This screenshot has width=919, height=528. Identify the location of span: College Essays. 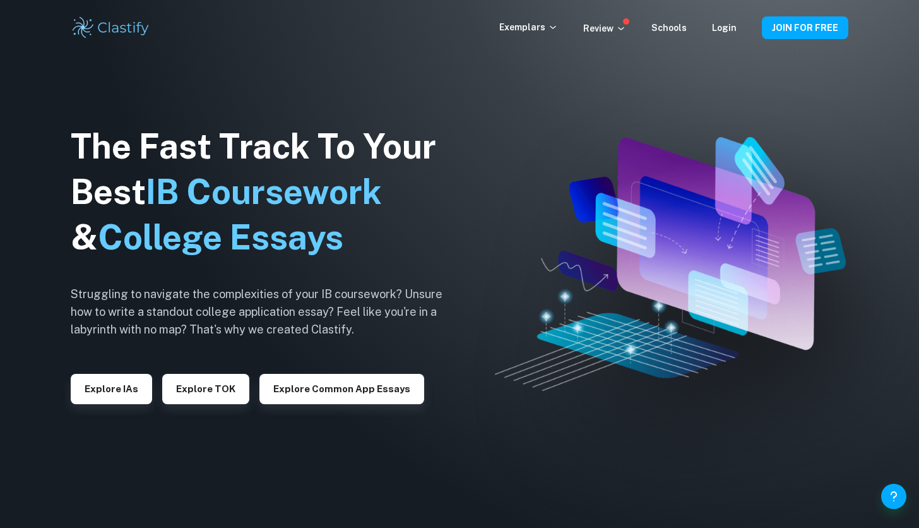
(220, 237).